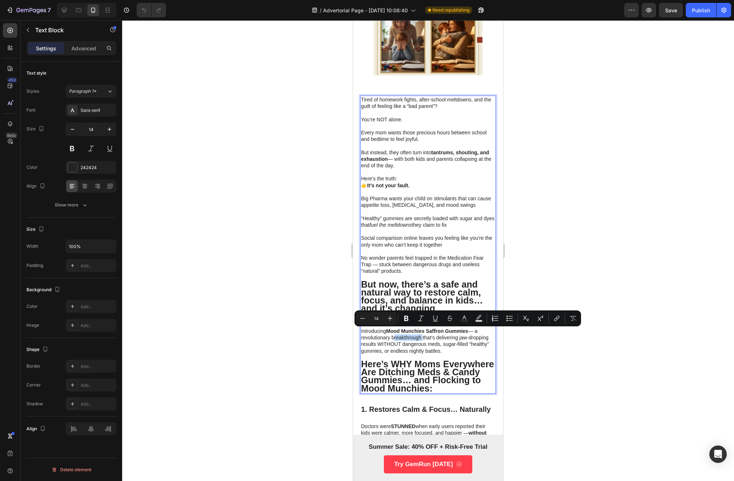 Image resolution: width=734 pixels, height=481 pixels. I want to click on strong: STUNNED, so click(50, 406).